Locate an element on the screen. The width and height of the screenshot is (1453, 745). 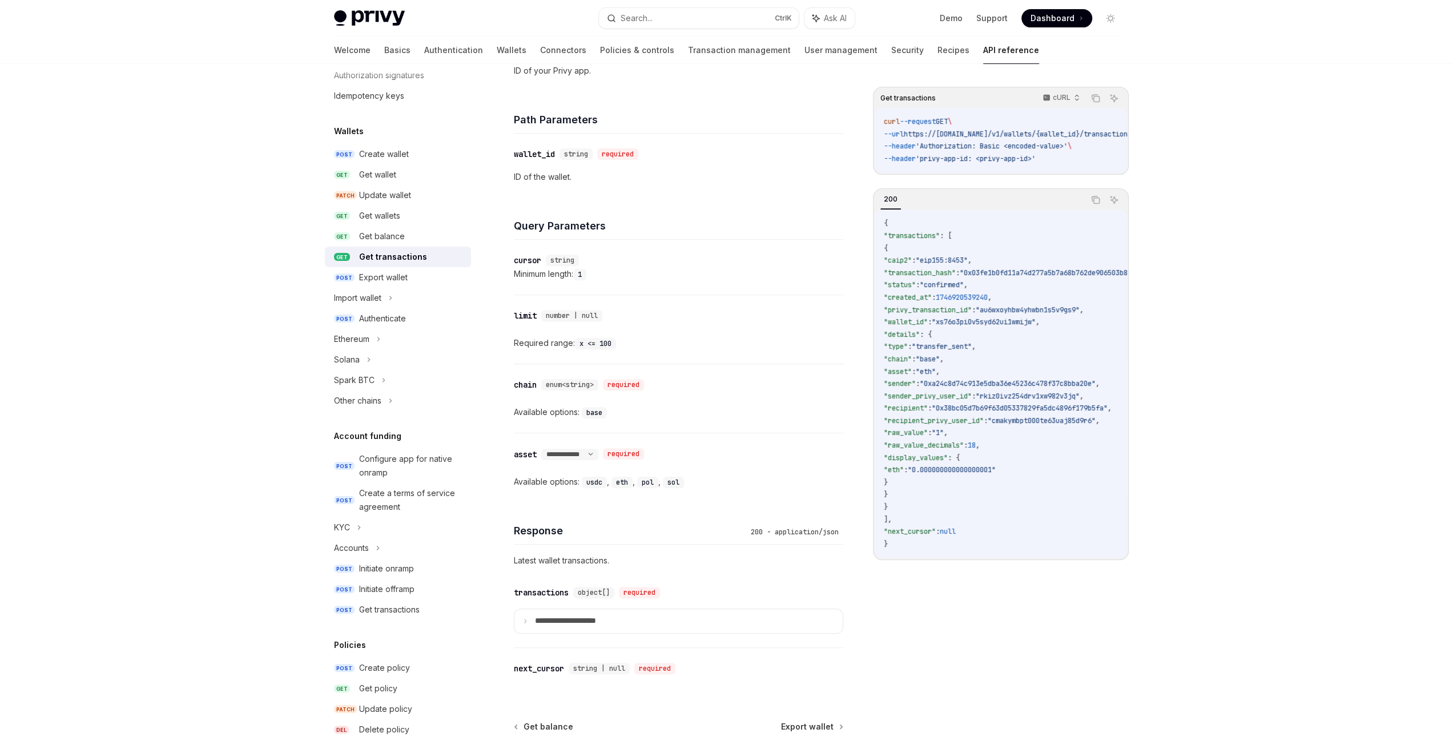
span: "xs76o3pi0v5syd62ui1wmijw" is located at coordinates (984, 322).